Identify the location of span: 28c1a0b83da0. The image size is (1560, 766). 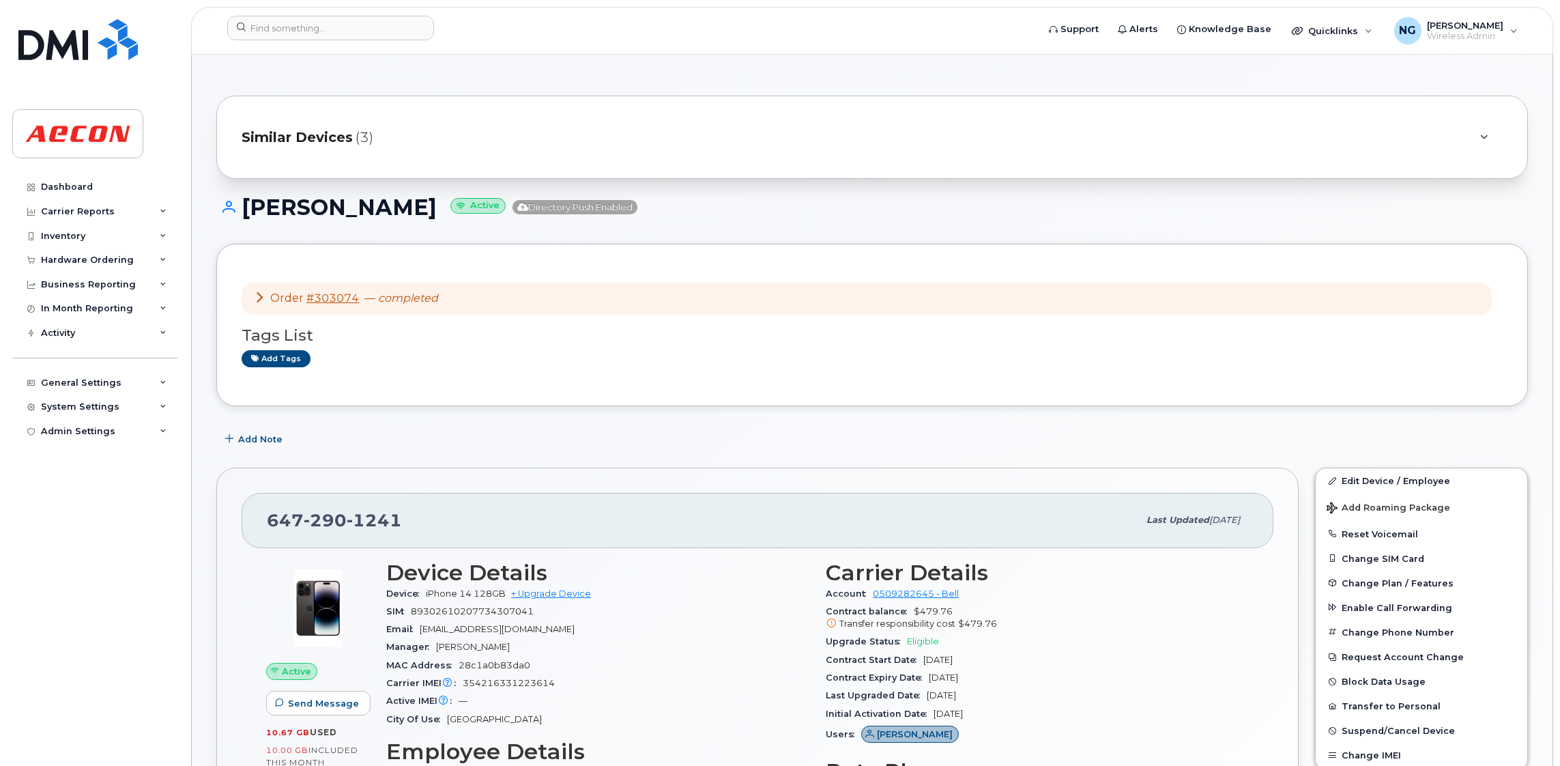
(494, 665).